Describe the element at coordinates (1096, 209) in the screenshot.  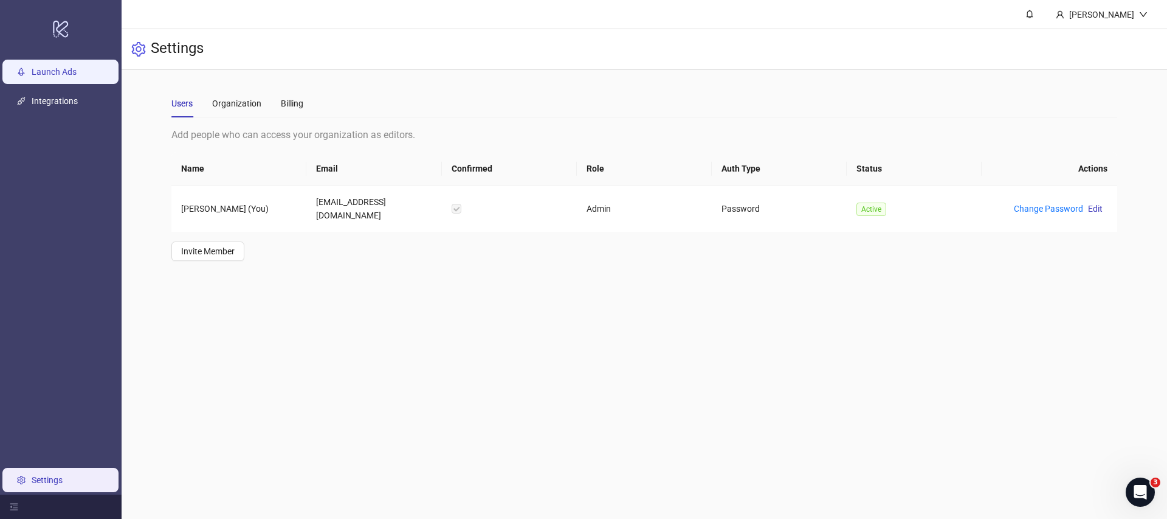
I see `button: Edit` at that location.